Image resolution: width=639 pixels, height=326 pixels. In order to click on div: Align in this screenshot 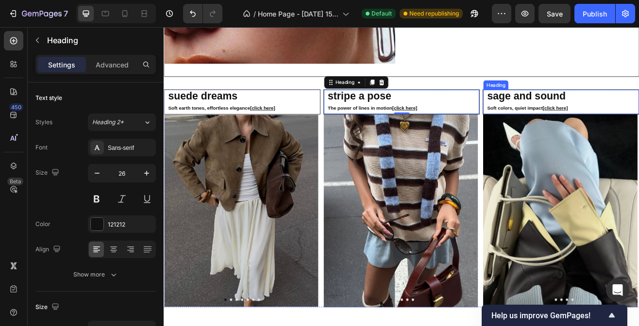, I will do `click(49, 250)`.